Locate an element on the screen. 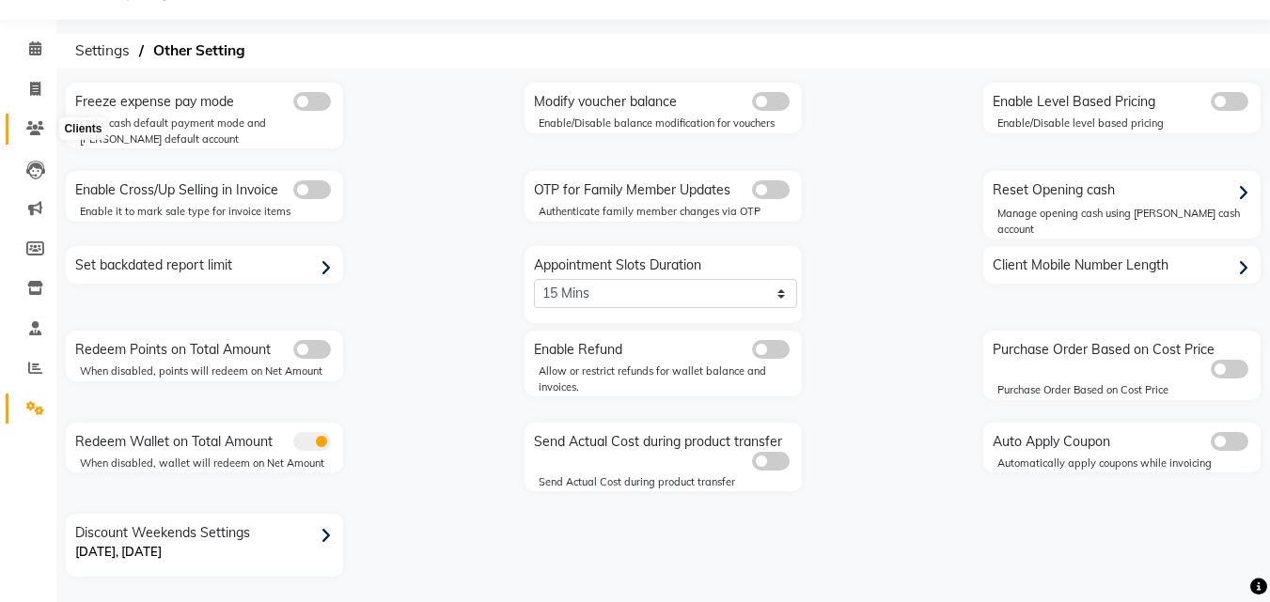 Image resolution: width=1270 pixels, height=602 pixels. div: Enable it to mark sale type for invoice items is located at coordinates (211, 211).